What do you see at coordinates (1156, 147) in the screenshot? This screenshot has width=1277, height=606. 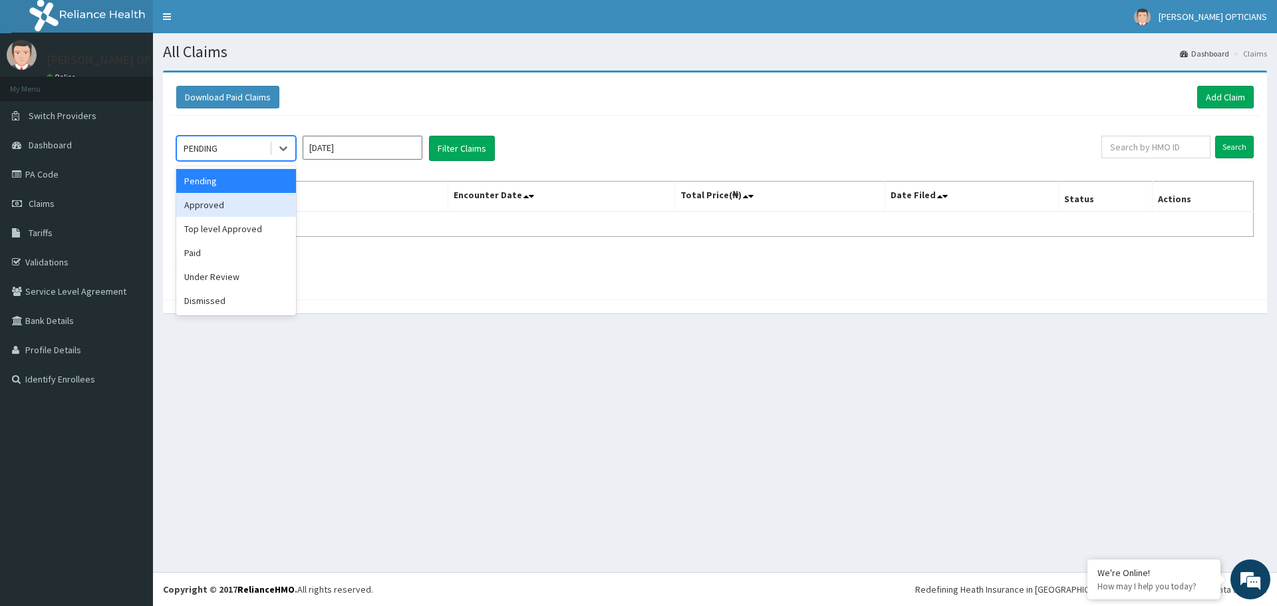 I see `input: Search by HMO ID` at bounding box center [1156, 147].